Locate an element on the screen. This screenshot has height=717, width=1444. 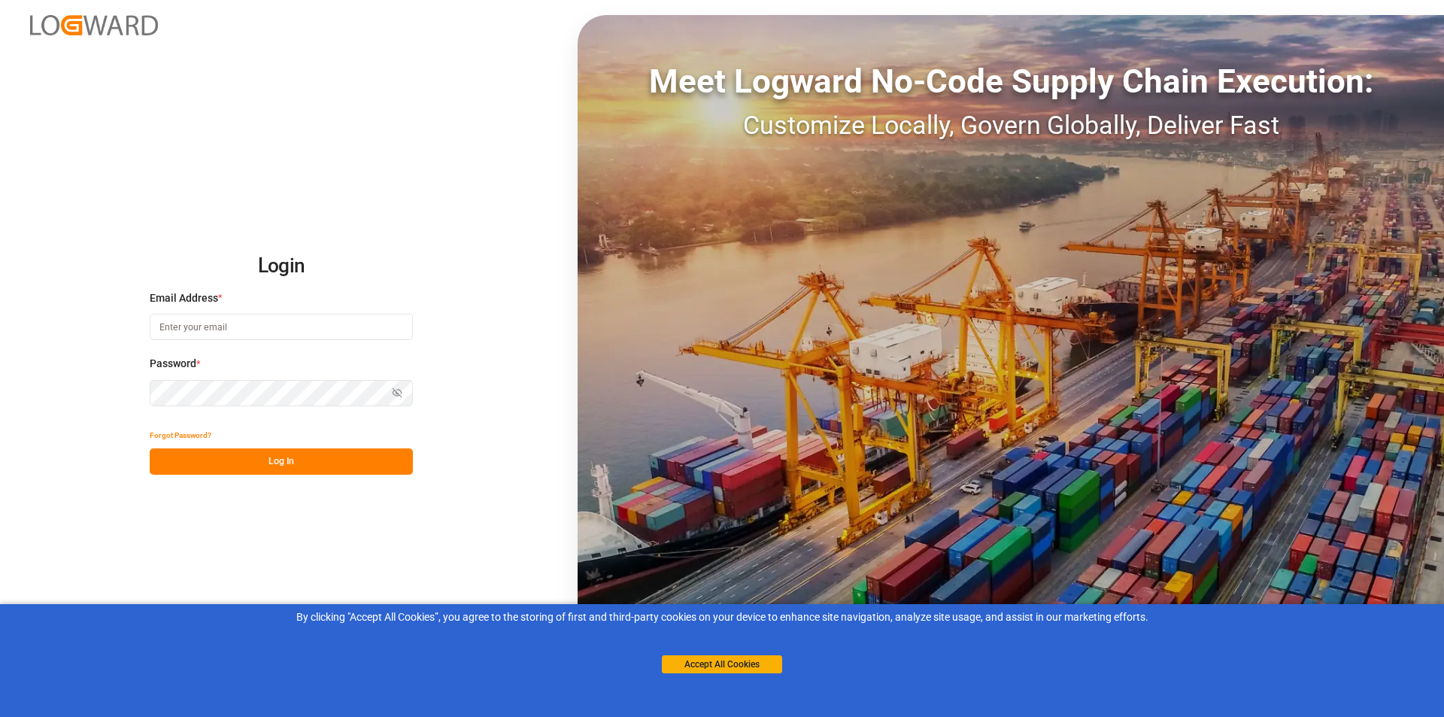
input: Enter your email is located at coordinates (281, 326).